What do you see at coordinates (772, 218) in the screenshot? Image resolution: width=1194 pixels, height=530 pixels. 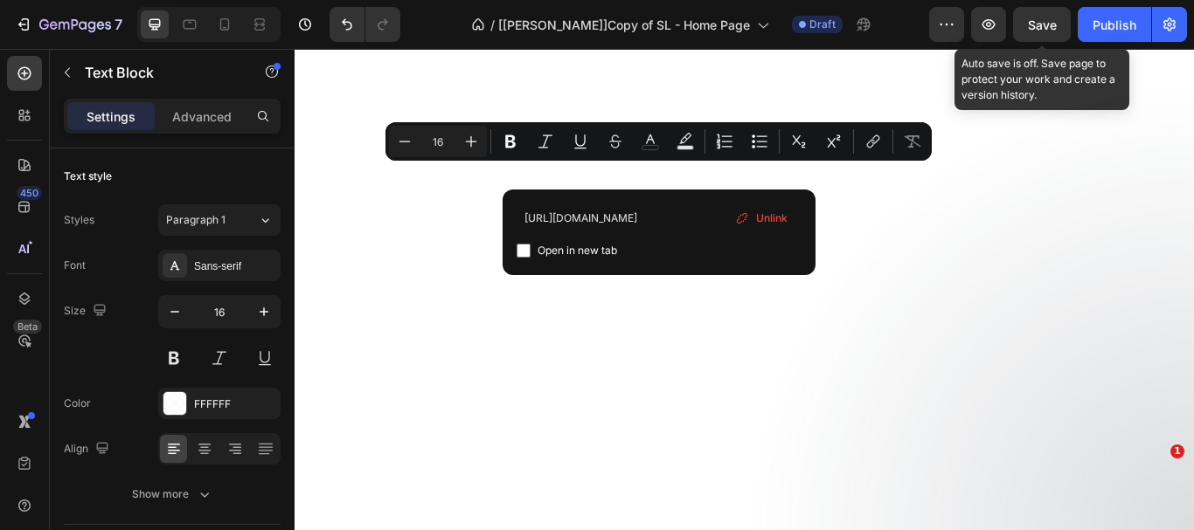 I see `span: Unlink` at bounding box center [772, 218].